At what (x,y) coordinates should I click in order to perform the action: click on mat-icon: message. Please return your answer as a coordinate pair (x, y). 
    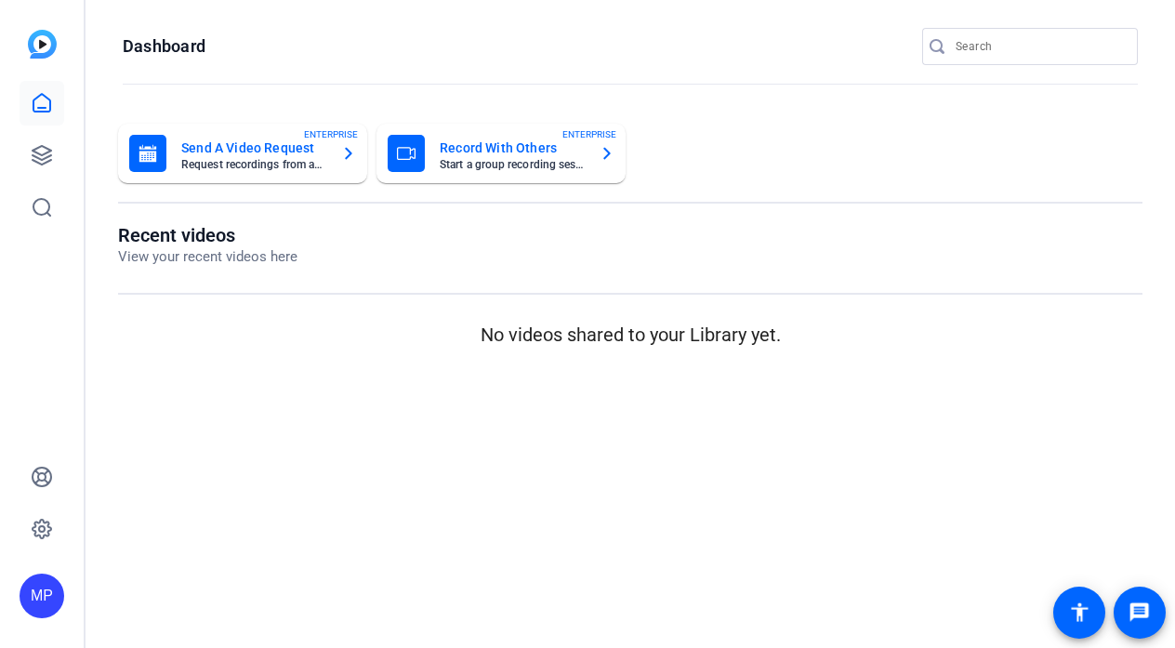
    Looking at the image, I should click on (1140, 613).